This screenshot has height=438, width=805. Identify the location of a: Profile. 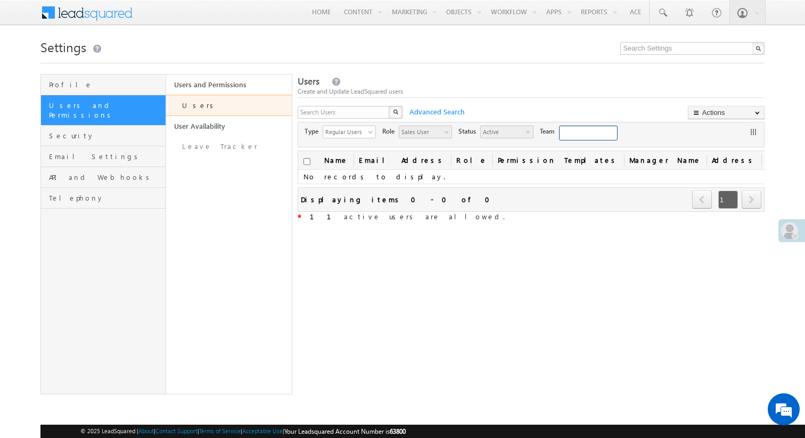
(103, 85).